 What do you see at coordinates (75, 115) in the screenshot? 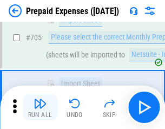
I see `div: Undo` at bounding box center [75, 115].